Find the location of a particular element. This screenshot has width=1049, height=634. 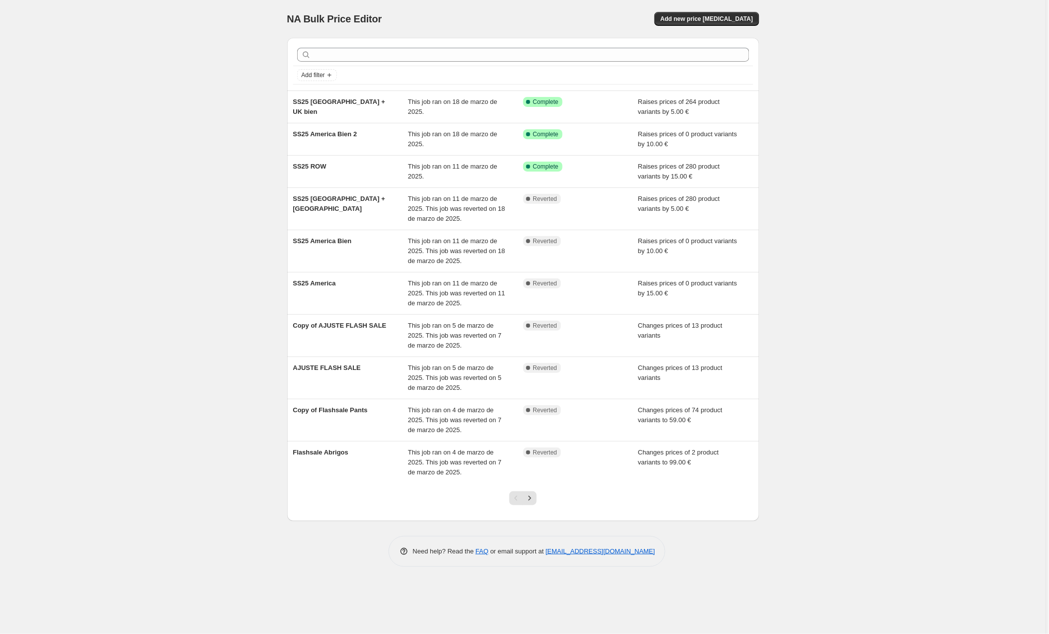

span: or email support at is located at coordinates (517, 551).